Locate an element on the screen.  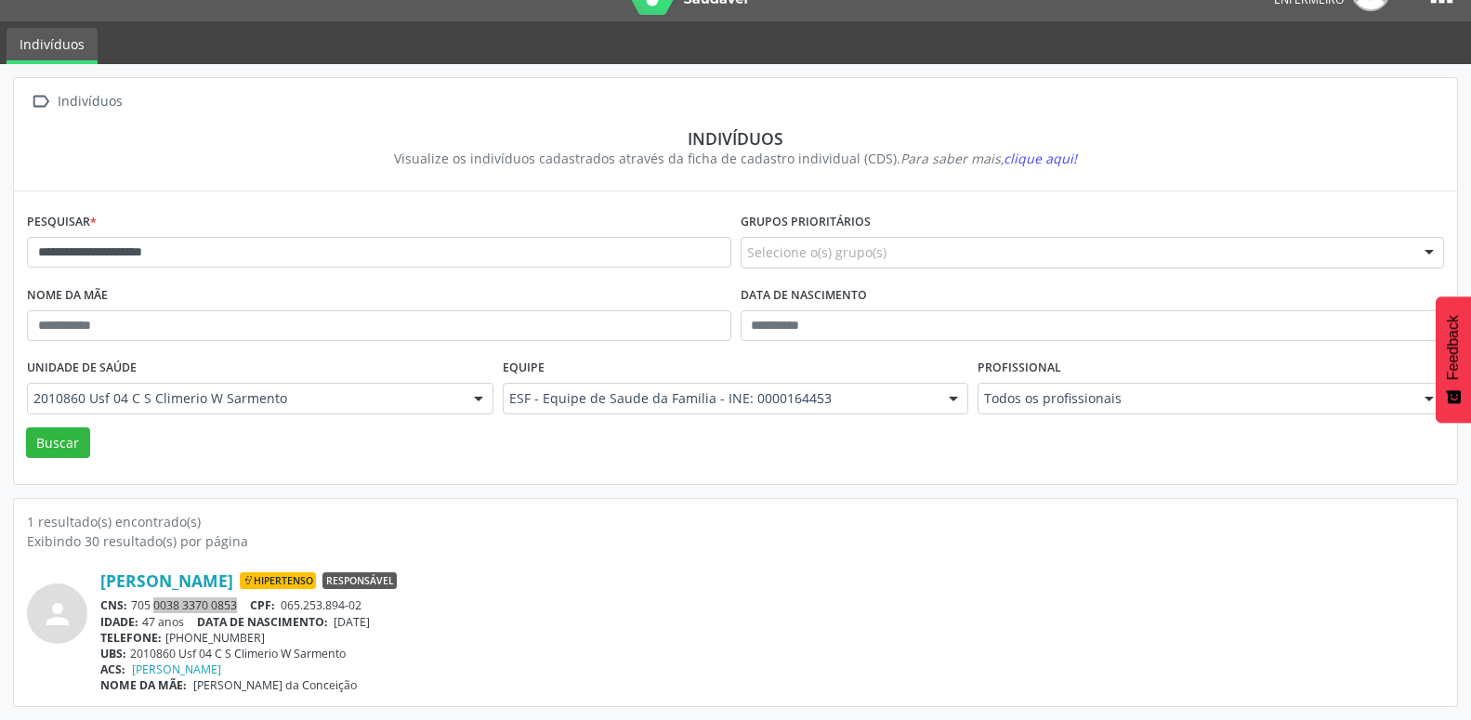
label: Data de nascimento is located at coordinates (804, 296).